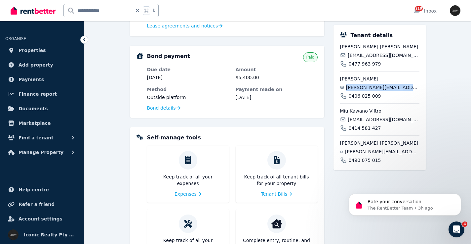 The height and width of the screenshot is (244, 471). Describe the element at coordinates (50, 234) in the screenshot. I see `span: Iconic Realty Pty Ltd` at that location.